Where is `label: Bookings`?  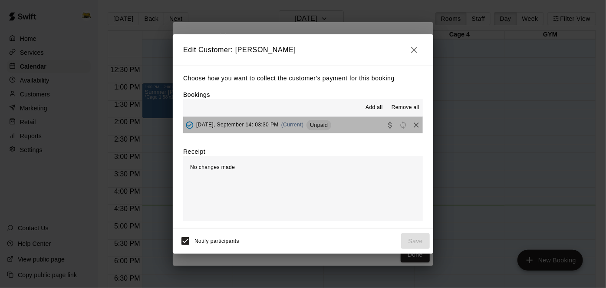 label: Bookings is located at coordinates (197, 95).